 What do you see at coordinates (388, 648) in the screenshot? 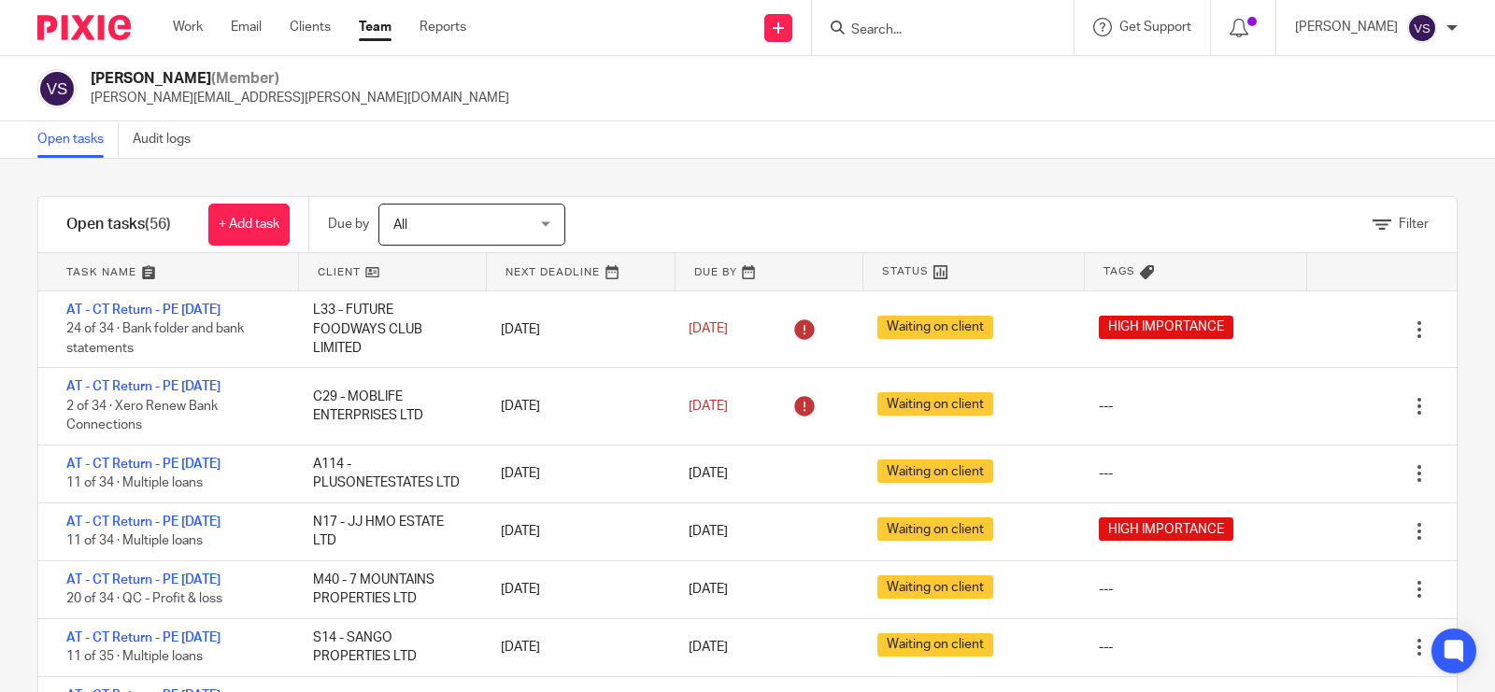
I see `div: S14 - SANGO PROPERTIES LTD` at bounding box center [388, 648].